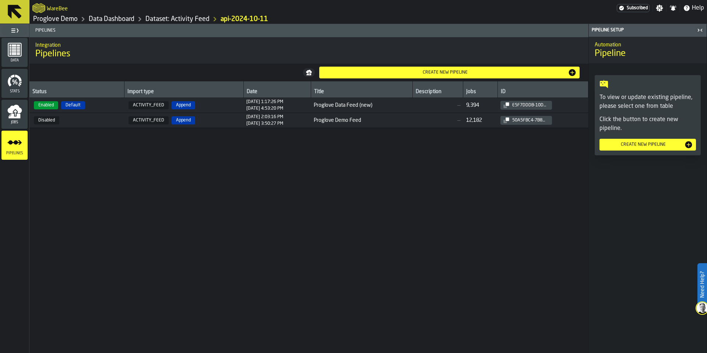 This screenshot has width=707, height=353. Describe the element at coordinates (473, 105) in the screenshot. I see `div: 9,394` at that location.